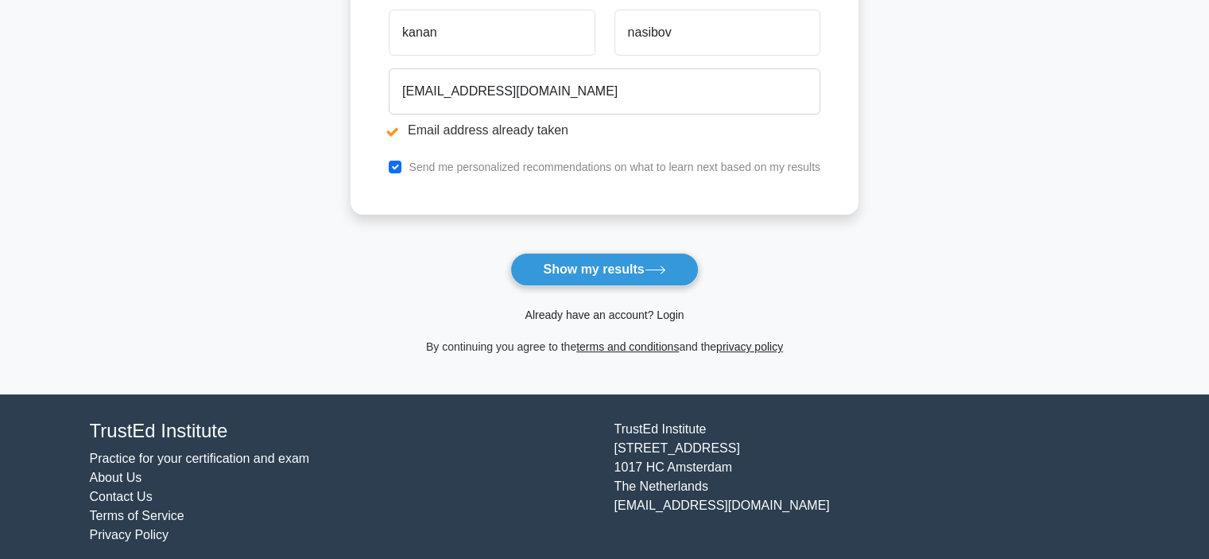 The image size is (1209, 559). I want to click on button: Show my results, so click(604, 270).